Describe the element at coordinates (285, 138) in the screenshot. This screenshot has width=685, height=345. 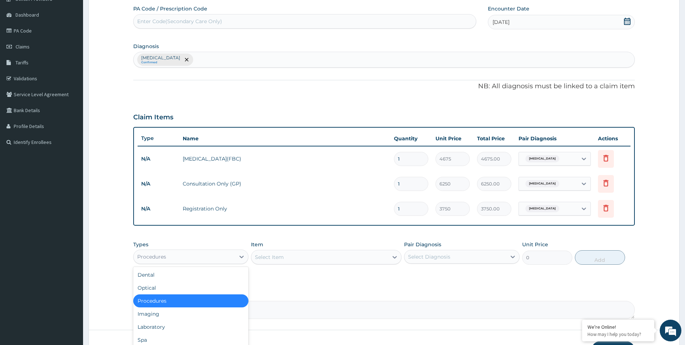
I see `th: Name` at that location.